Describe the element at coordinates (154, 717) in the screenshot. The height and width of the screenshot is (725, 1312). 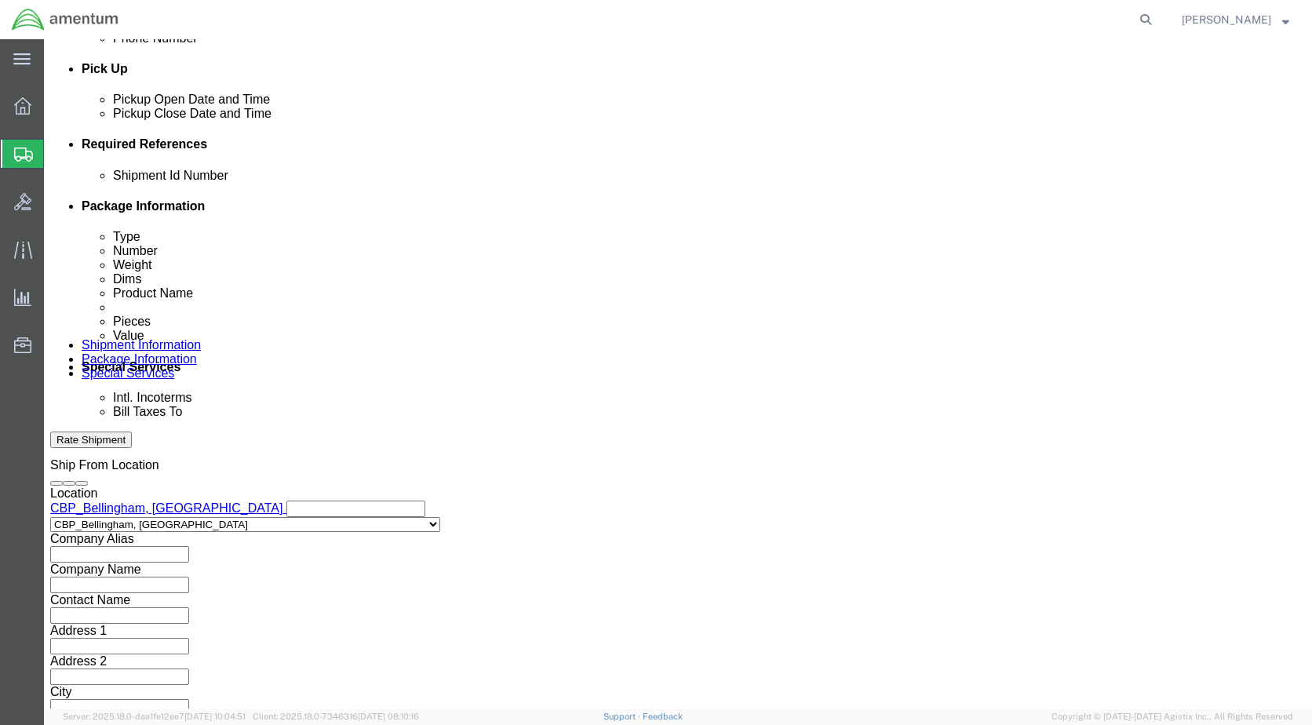
I see `span: Server: 2025.18.0-daa1fe12ee7` at that location.